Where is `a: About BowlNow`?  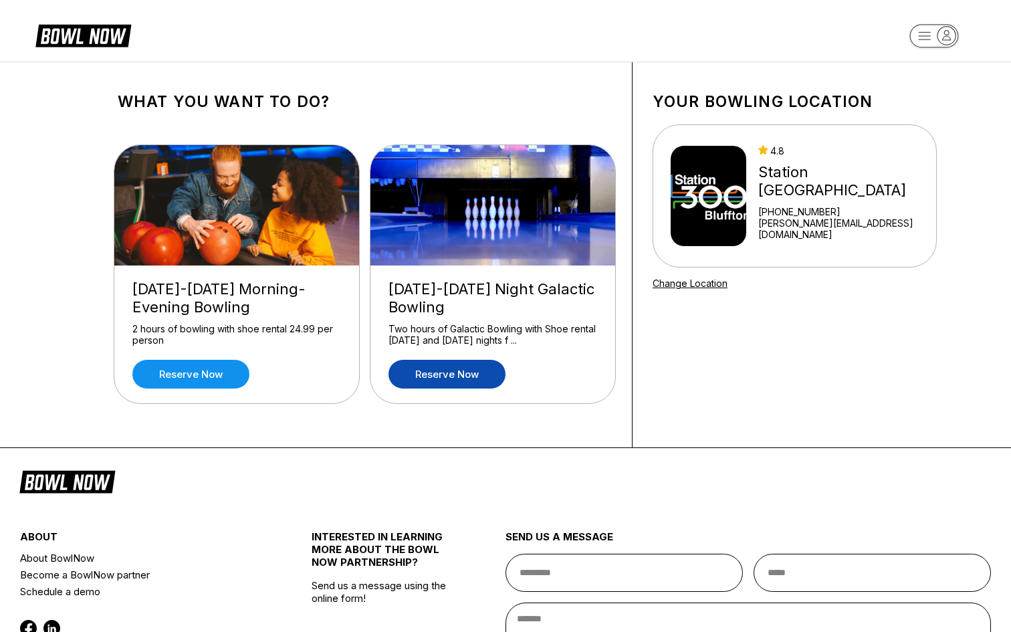 a: About BowlNow is located at coordinates (141, 558).